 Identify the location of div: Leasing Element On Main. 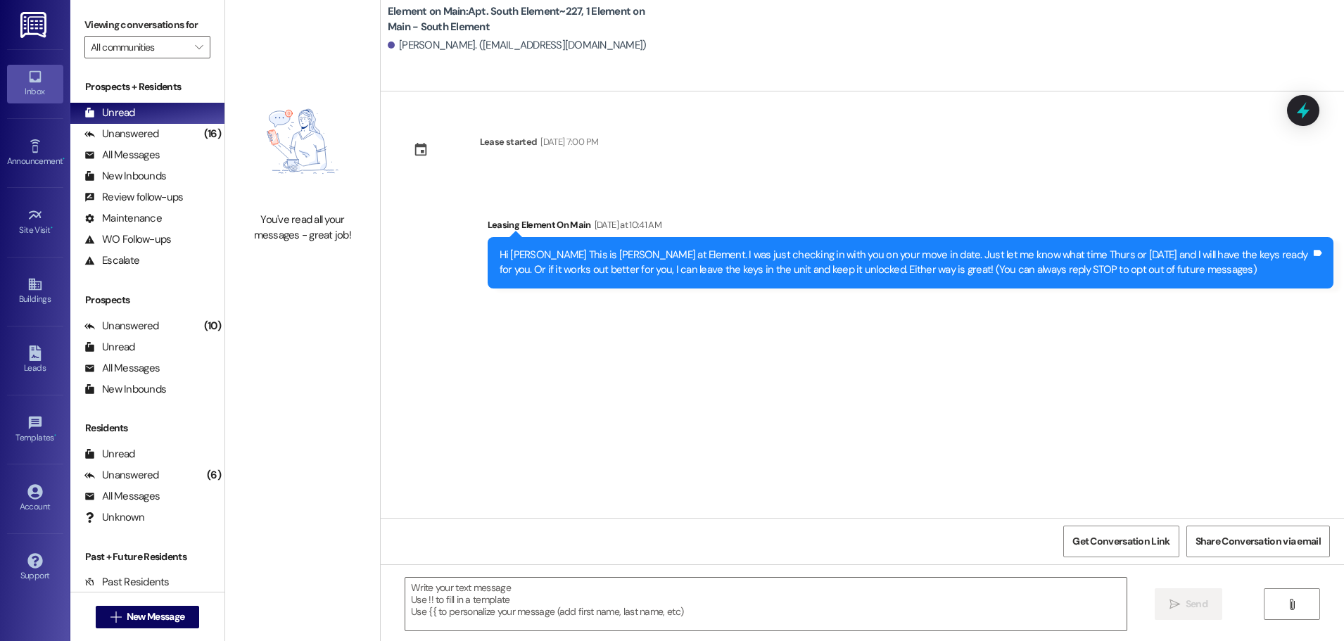
(910, 227).